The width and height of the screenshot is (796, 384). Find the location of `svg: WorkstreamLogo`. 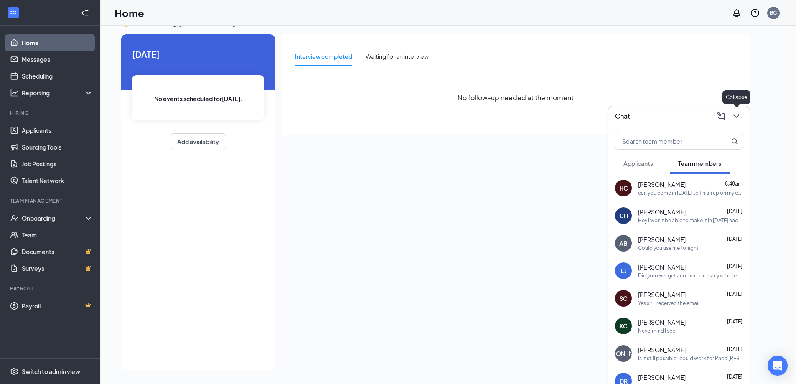

svg: WorkstreamLogo is located at coordinates (13, 13).